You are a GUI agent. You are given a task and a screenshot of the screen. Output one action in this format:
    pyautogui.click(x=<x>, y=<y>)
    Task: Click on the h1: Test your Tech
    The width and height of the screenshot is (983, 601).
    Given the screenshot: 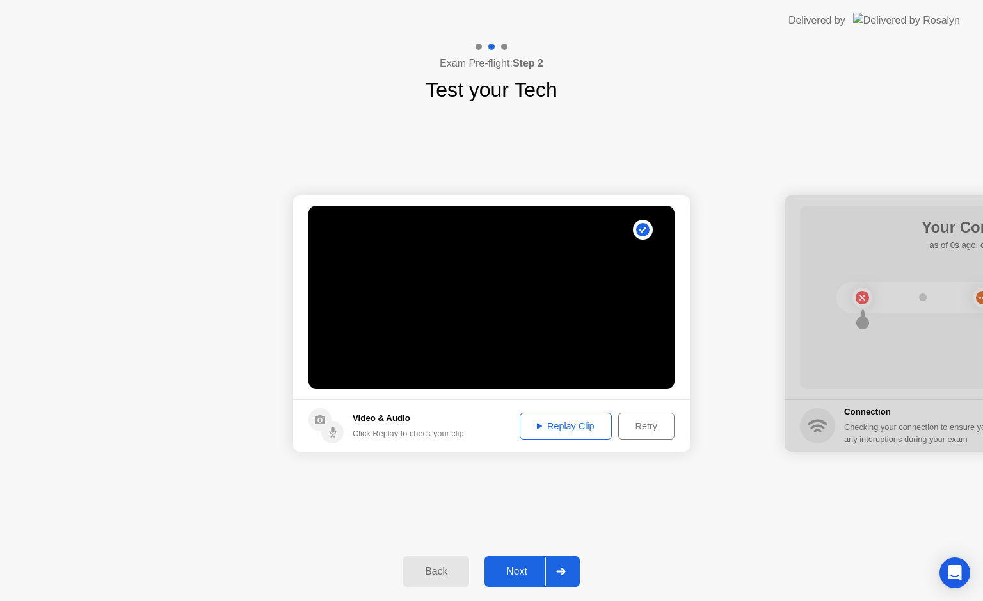 What is the action you would take?
    pyautogui.click(x=492, y=90)
    